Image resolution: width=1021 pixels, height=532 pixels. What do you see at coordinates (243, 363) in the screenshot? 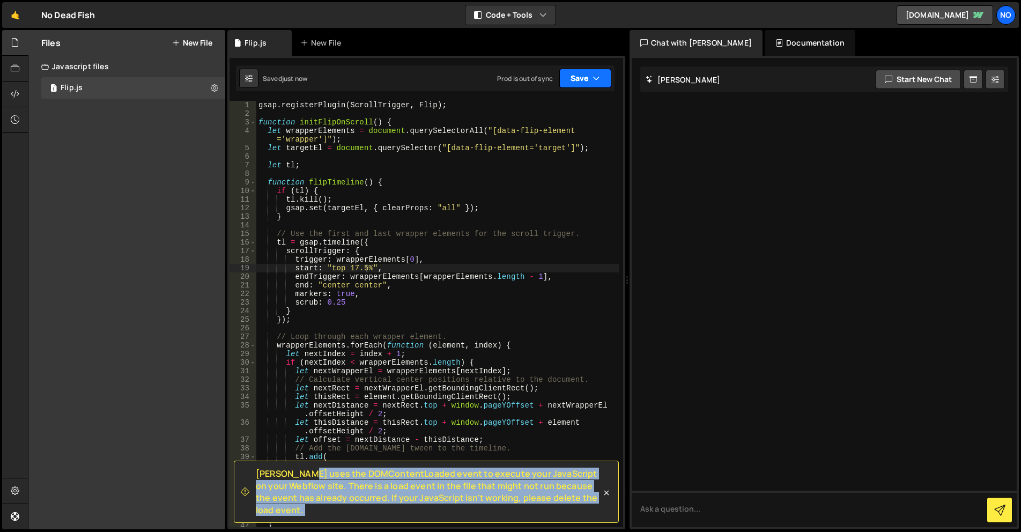
I see `div: 30` at bounding box center [243, 363].